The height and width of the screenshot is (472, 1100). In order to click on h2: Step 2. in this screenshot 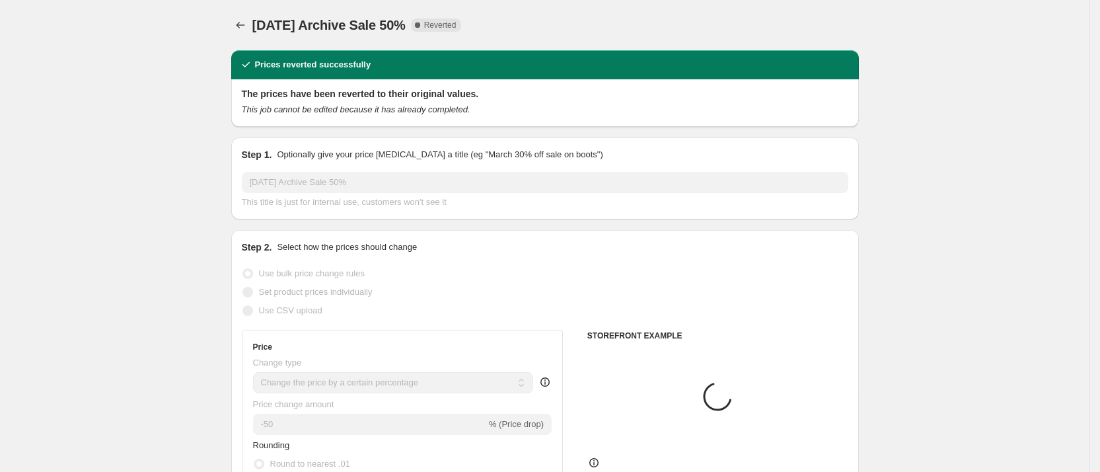, I will do `click(257, 247)`.